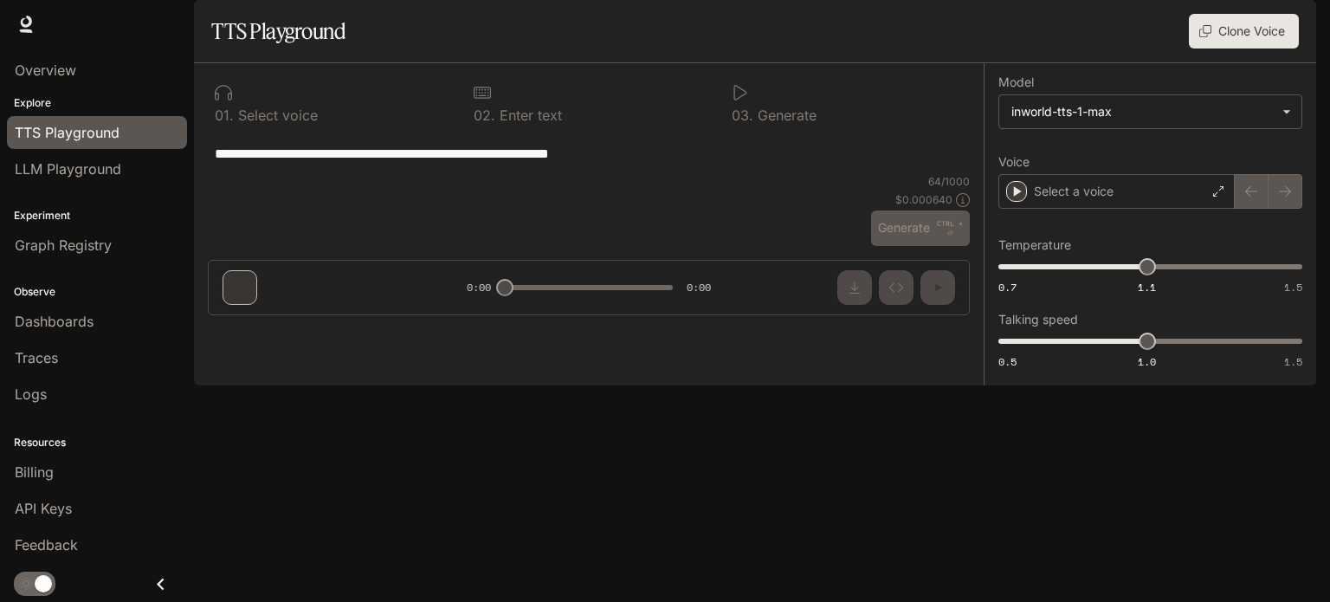  Describe the element at coordinates (1015, 82) in the screenshot. I see `p: Model` at that location.